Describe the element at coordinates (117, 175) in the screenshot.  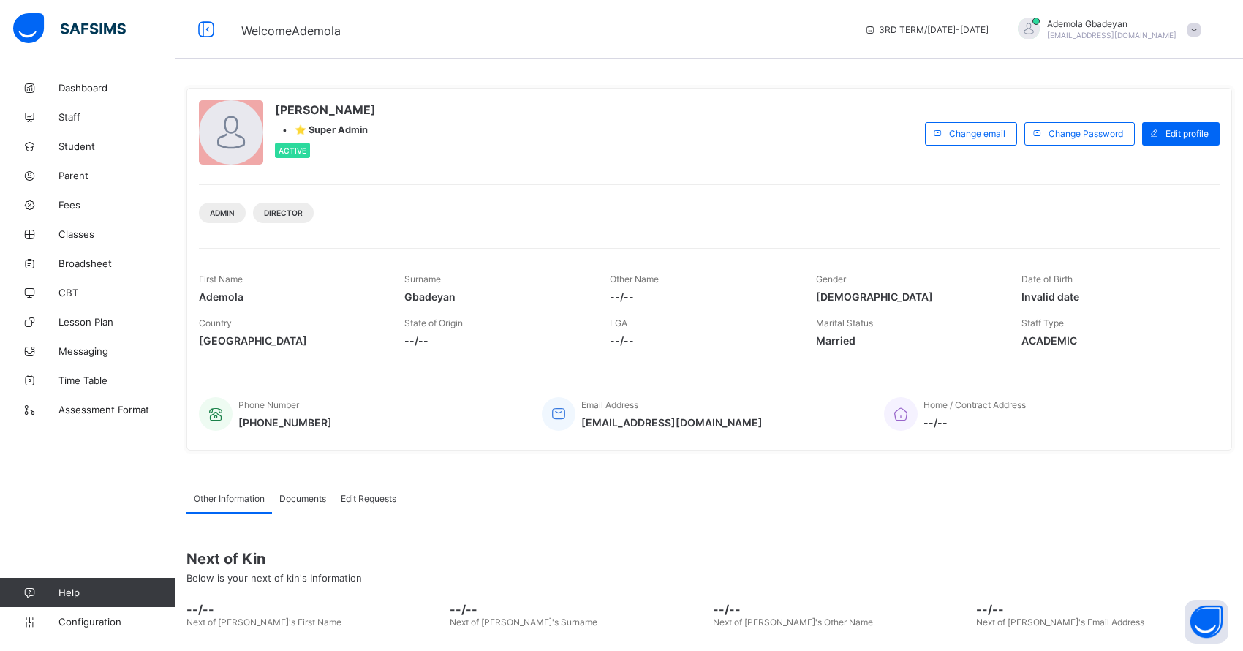
I see `span: Parent` at that location.